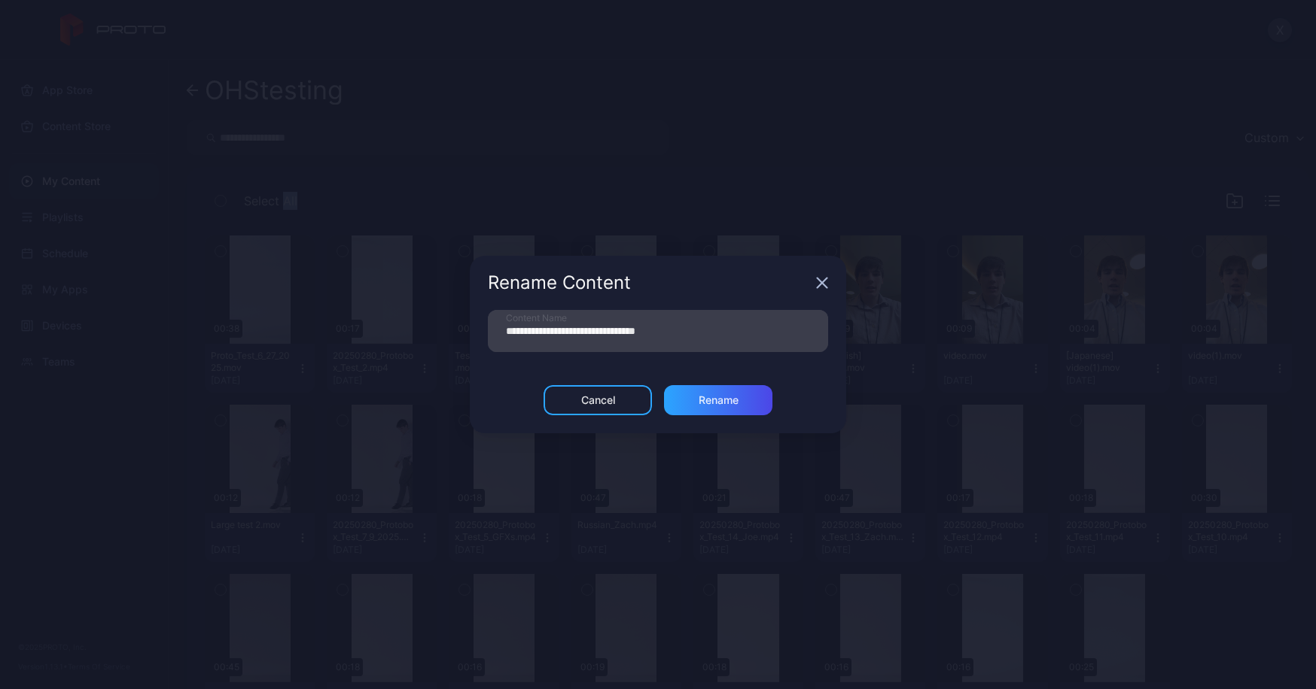 The height and width of the screenshot is (689, 1316). I want to click on div: Cancel, so click(598, 400).